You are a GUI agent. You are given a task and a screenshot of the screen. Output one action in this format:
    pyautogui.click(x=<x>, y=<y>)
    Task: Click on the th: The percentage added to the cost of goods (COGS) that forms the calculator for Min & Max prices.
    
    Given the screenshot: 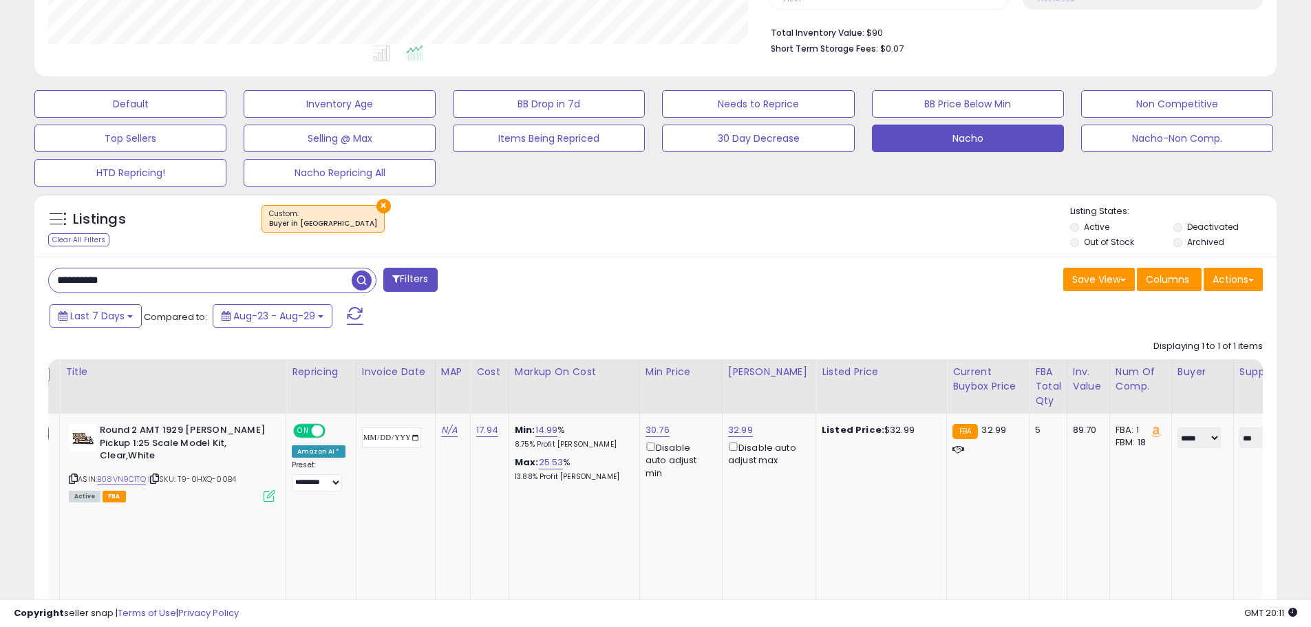 What is the action you would take?
    pyautogui.click(x=574, y=386)
    